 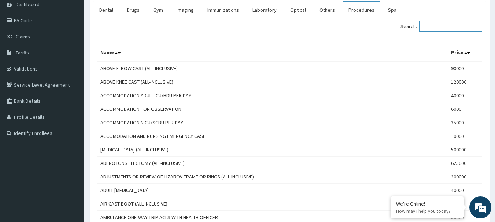 I want to click on td: 200000, so click(x=465, y=177).